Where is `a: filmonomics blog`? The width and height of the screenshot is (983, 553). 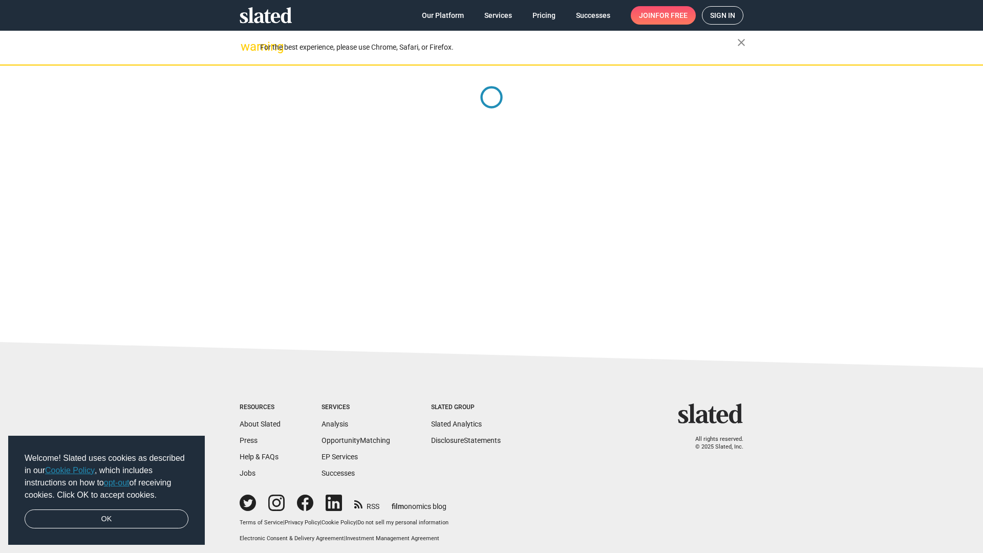
a: filmonomics blog is located at coordinates (419, 502).